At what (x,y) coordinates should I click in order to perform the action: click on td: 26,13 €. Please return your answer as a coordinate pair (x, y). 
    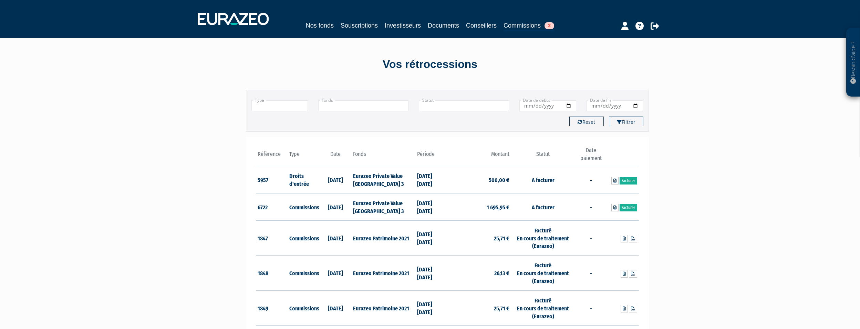
    Looking at the image, I should click on (479, 273).